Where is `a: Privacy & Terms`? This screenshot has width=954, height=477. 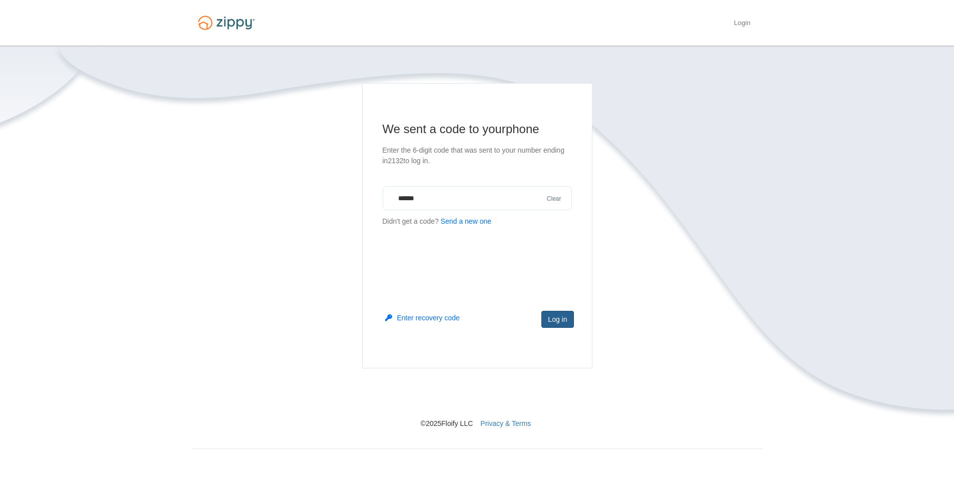 a: Privacy & Terms is located at coordinates (505, 424).